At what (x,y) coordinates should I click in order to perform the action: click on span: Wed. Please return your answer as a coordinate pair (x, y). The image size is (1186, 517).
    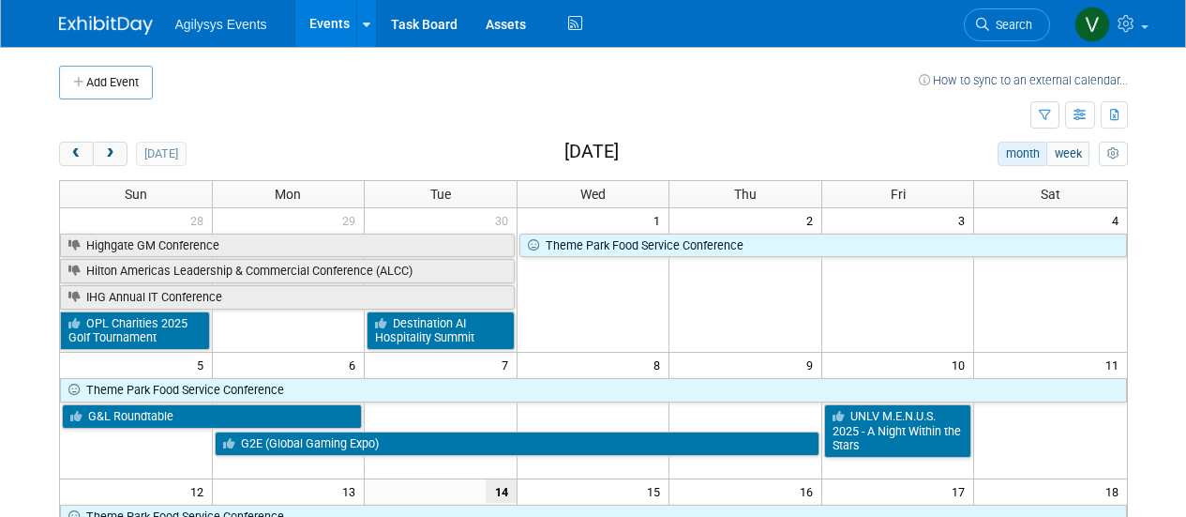
    Looking at the image, I should click on (593, 194).